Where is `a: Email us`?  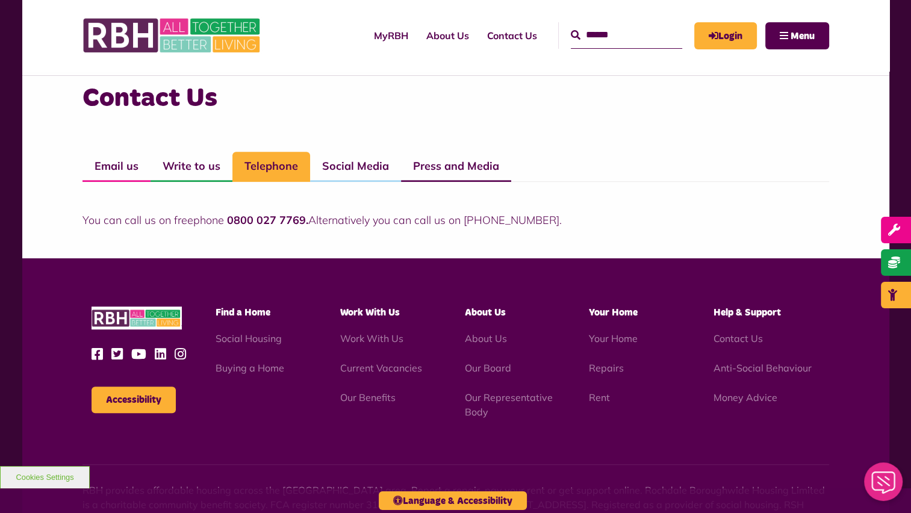 a: Email us is located at coordinates (116, 167).